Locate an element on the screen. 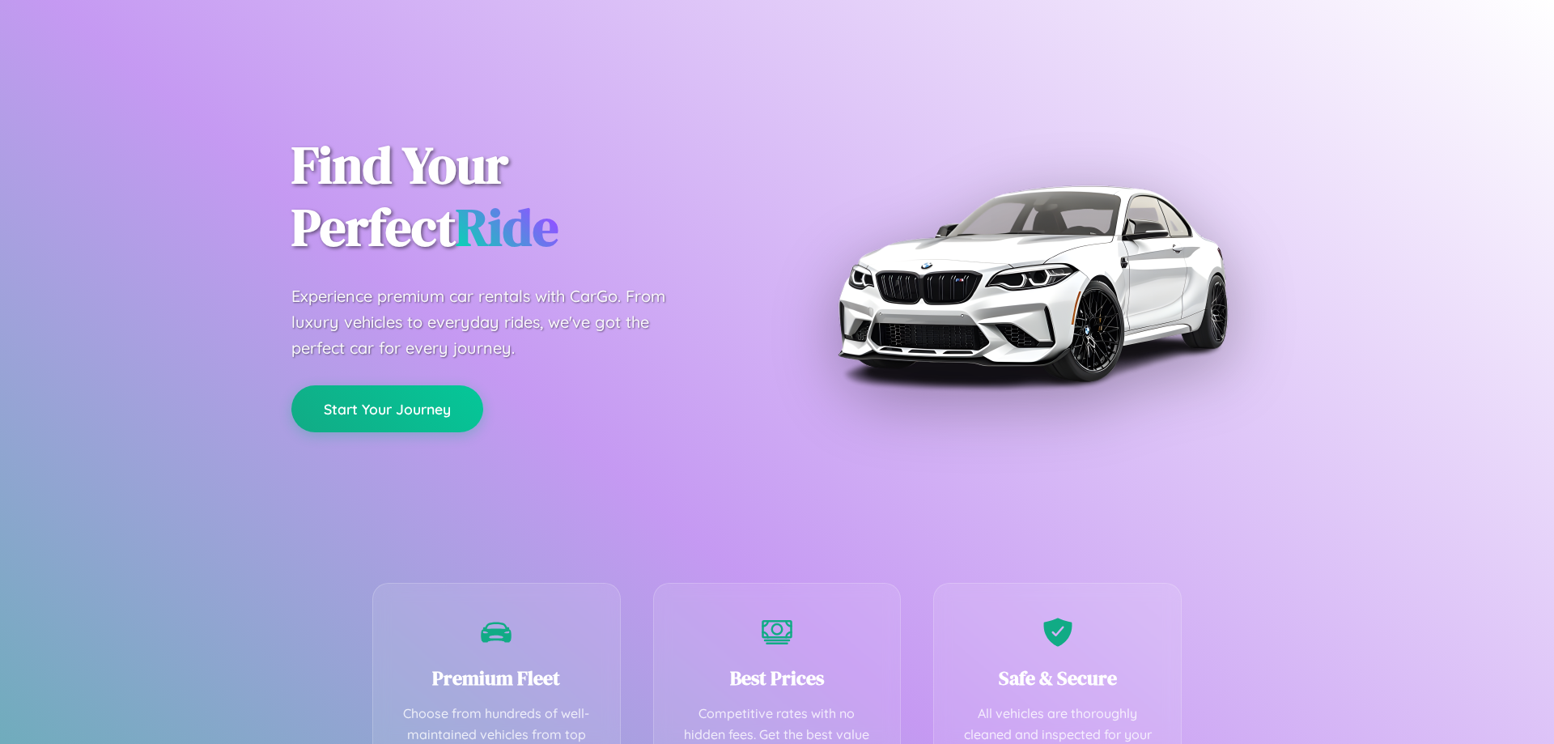 The image size is (1554, 744). h3: Safe & Secure is located at coordinates (1057, 678).